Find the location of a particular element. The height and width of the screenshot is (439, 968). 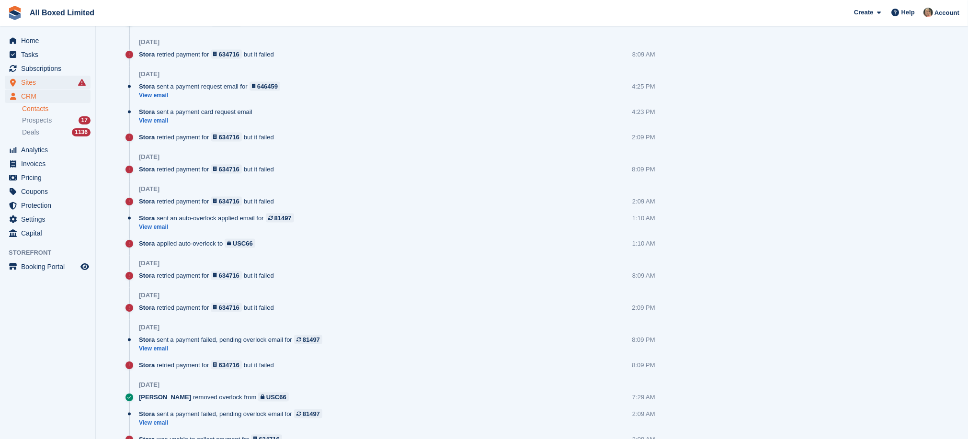

div: sent an auto-overlock applied email for is located at coordinates (219, 218).